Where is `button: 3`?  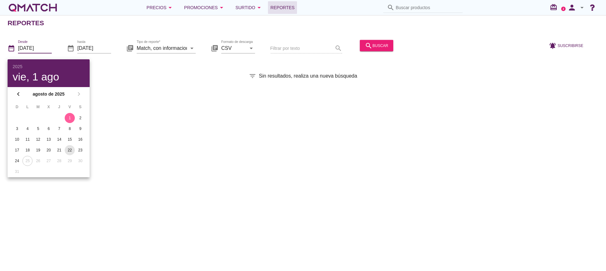
button: 3 is located at coordinates (17, 129).